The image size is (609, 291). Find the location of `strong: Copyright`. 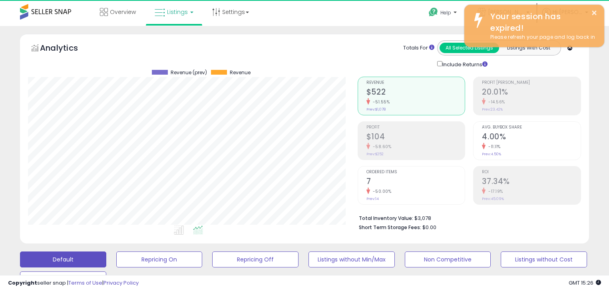

strong: Copyright is located at coordinates (22, 283).